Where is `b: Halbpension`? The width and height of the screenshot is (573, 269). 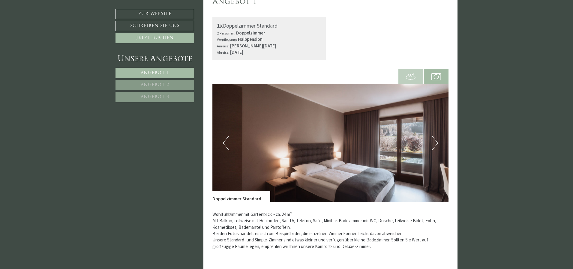
b: Halbpension is located at coordinates (250, 39).